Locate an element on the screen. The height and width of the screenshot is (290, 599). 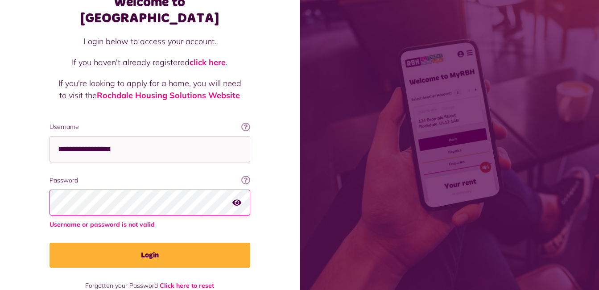
span: Forgotten your Password is located at coordinates (121, 286).